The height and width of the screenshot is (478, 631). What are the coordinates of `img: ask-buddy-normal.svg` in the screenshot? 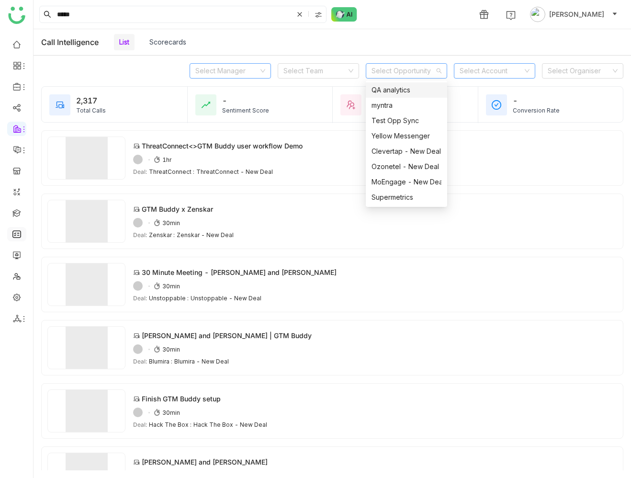 It's located at (344, 14).